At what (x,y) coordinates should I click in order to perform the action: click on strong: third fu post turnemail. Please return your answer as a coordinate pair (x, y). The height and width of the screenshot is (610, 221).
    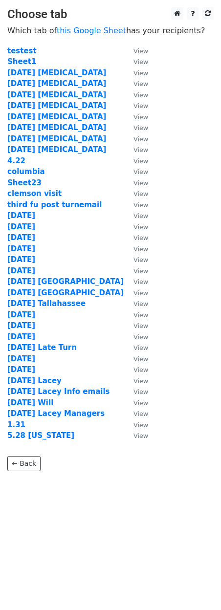
    Looking at the image, I should click on (54, 205).